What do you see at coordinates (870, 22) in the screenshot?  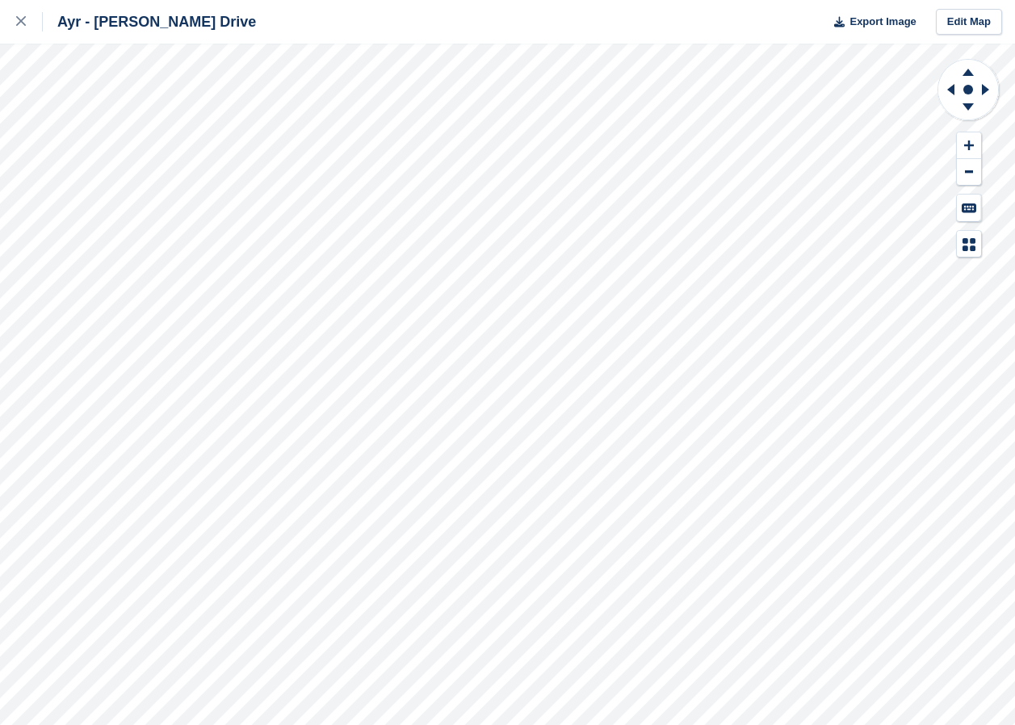 I see `button: Export Image` at bounding box center [870, 22].